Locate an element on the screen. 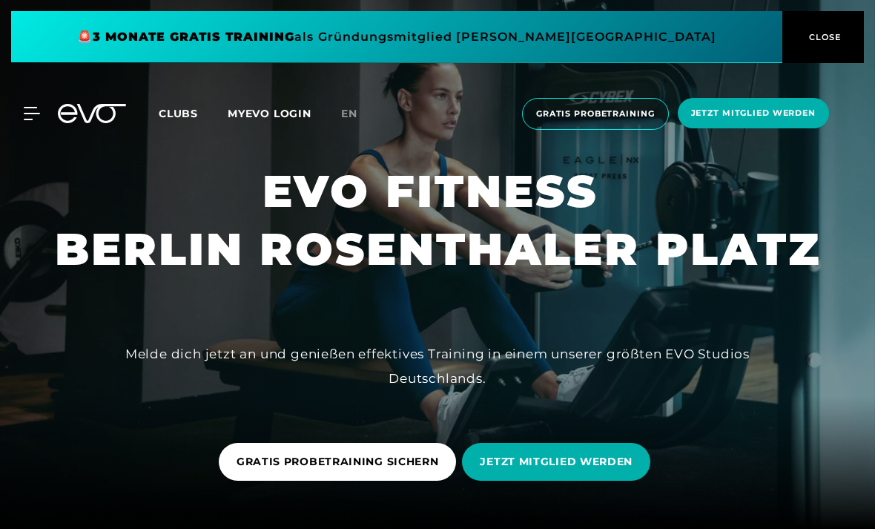  span: Clubs is located at coordinates (178, 113).